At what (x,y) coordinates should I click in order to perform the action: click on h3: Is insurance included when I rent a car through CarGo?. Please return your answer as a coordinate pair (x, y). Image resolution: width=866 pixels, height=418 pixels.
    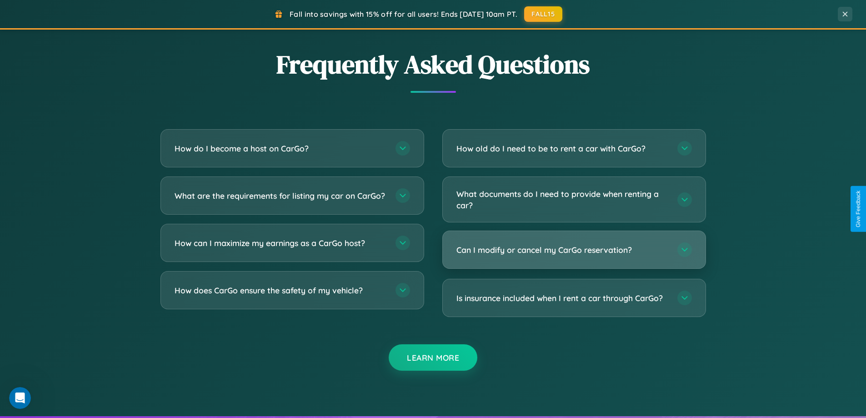
    Looking at the image, I should click on (562, 298).